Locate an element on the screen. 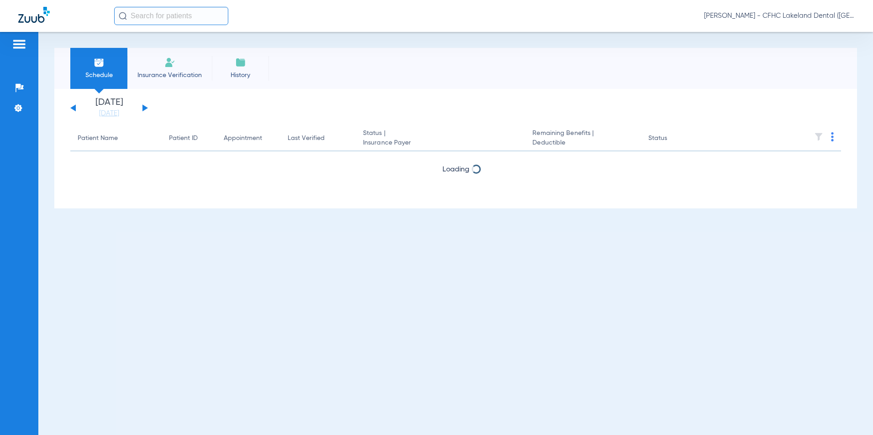 The width and height of the screenshot is (873, 435). span: Loading is located at coordinates (455, 170).